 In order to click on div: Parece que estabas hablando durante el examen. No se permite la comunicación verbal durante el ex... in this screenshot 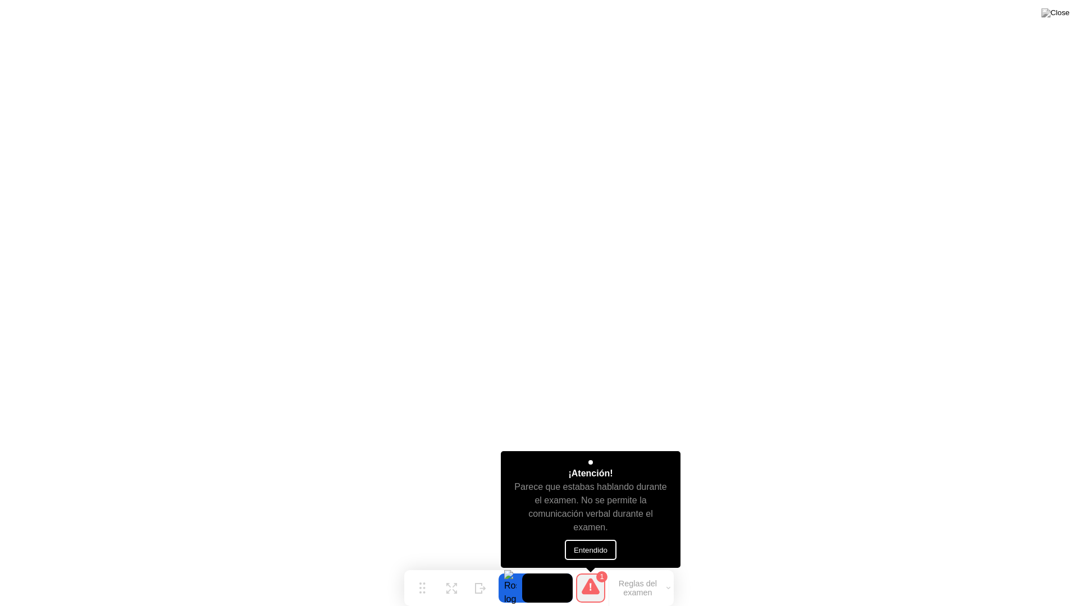, I will do `click(591, 507)`.